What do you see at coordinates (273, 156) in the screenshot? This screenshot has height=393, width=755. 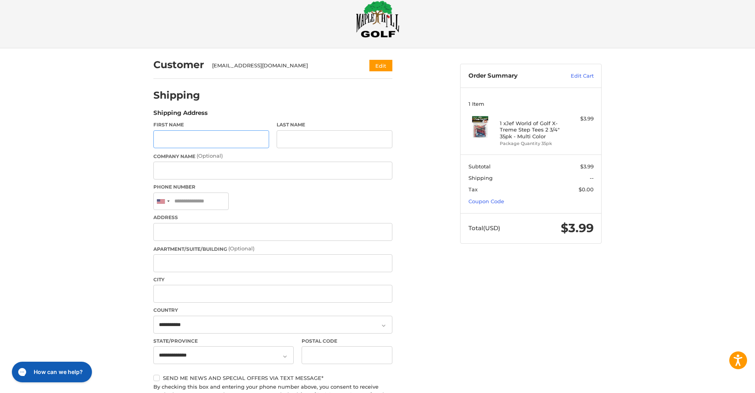 I see `label: Company Name` at bounding box center [273, 156].